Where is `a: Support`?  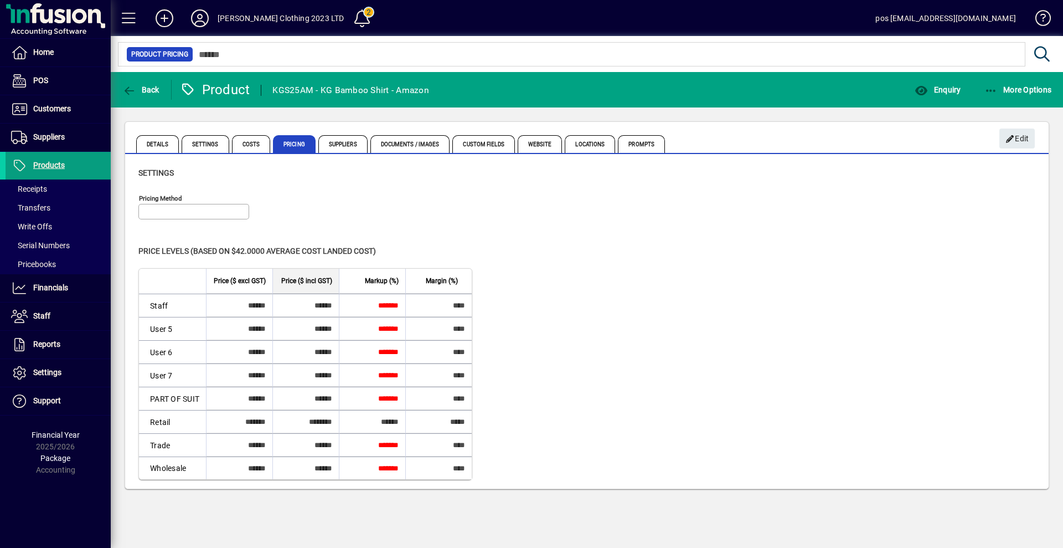 a: Support is located at coordinates (58, 401).